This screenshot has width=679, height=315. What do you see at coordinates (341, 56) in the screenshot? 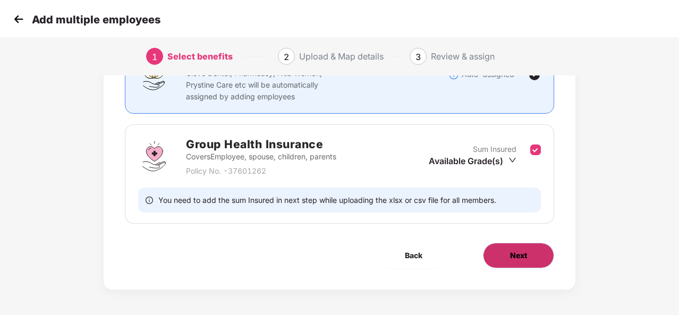
I see `div: Upload & Map details` at bounding box center [341, 56].